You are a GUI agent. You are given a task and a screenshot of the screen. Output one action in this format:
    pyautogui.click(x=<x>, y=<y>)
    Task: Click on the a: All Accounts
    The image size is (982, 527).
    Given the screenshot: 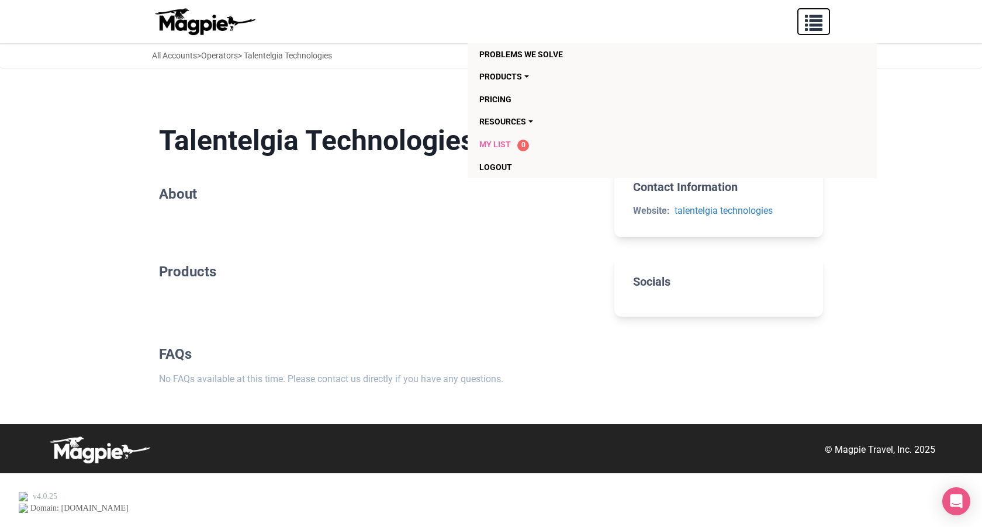 What is the action you would take?
    pyautogui.click(x=174, y=56)
    